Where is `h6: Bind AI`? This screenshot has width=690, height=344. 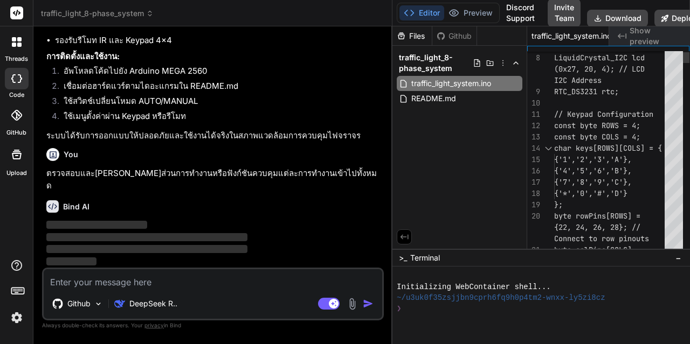 h6: Bind AI is located at coordinates (76, 207).